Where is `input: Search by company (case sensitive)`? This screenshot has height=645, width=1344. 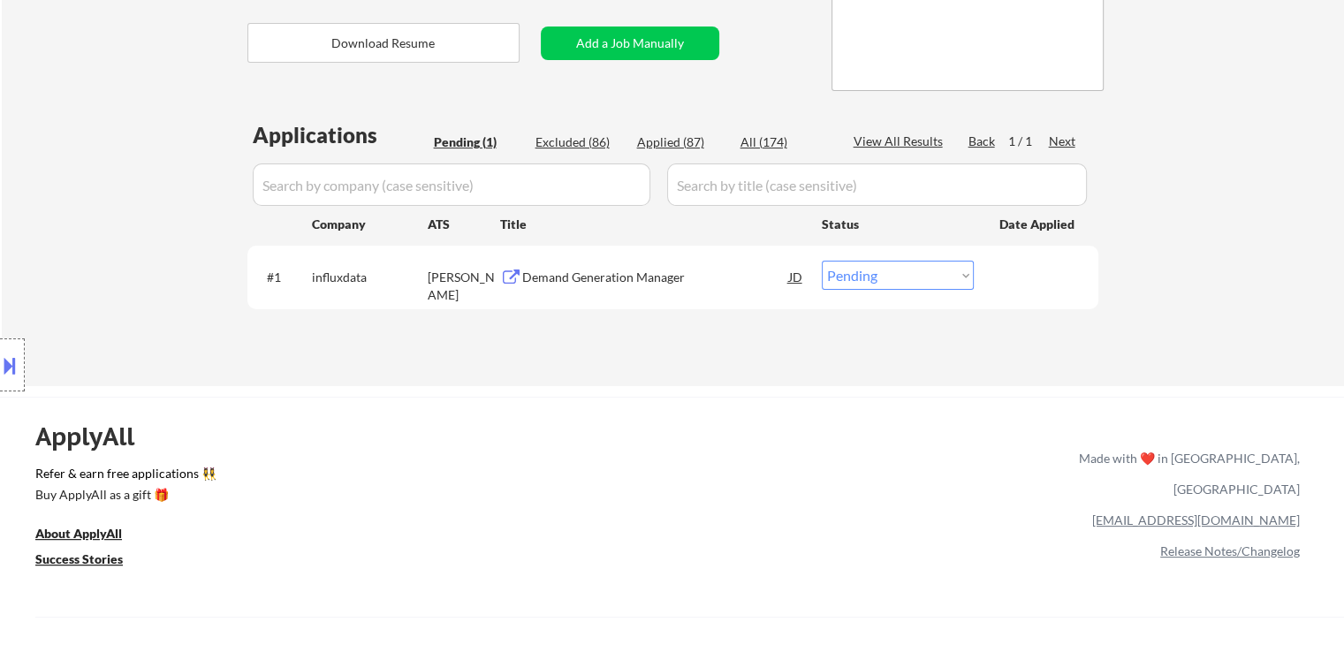 input: Search by company (case sensitive) is located at coordinates (452, 185).